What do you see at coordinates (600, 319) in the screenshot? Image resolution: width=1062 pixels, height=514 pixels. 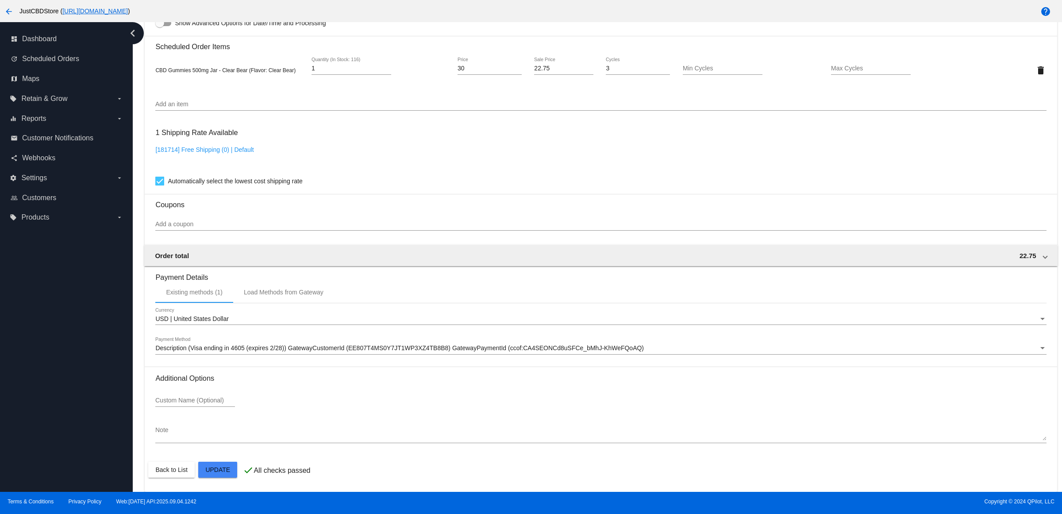 I see `mat-select: Currency` at bounding box center [600, 319].